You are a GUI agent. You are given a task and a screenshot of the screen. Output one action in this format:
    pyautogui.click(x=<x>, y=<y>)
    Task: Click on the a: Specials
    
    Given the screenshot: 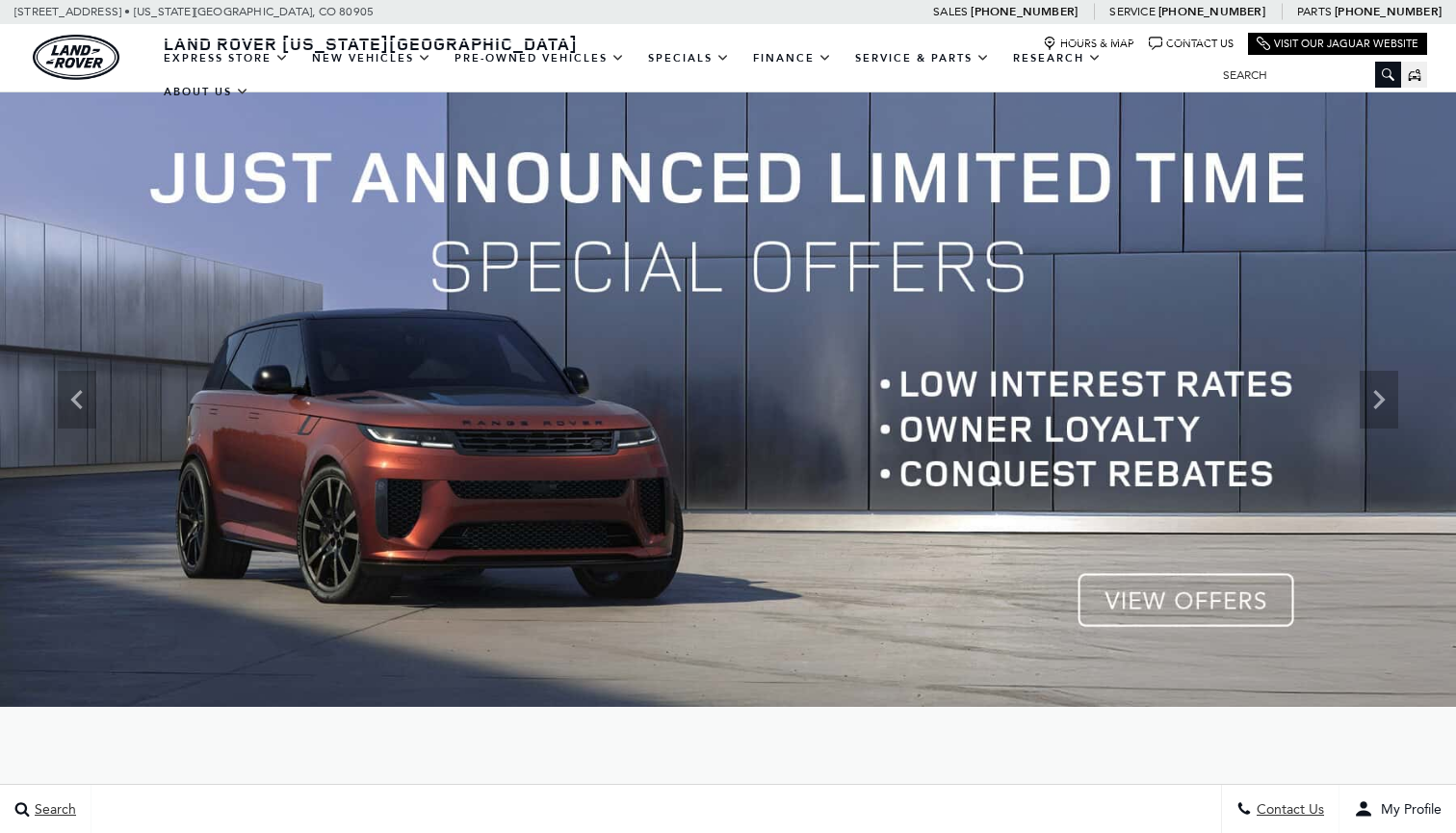 What is the action you would take?
    pyautogui.click(x=689, y=57)
    